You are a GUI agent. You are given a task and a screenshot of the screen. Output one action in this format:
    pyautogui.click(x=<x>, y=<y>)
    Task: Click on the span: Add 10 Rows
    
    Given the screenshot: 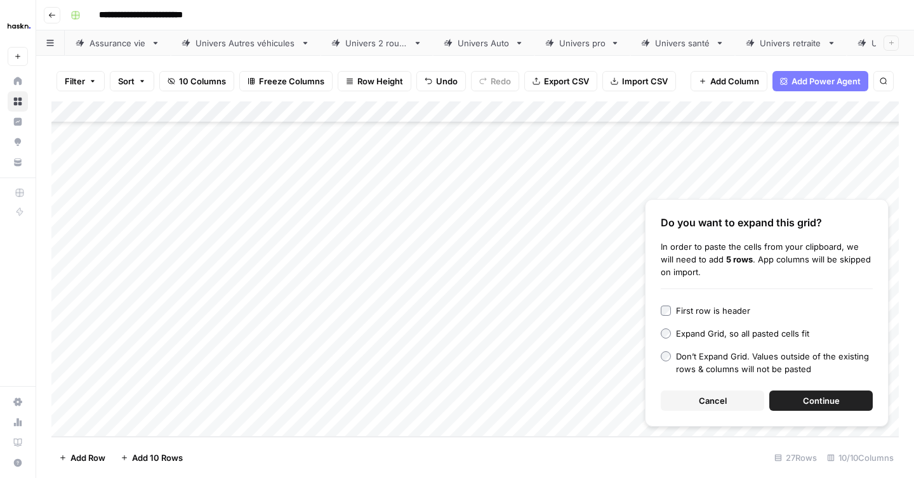 What is the action you would take?
    pyautogui.click(x=157, y=458)
    